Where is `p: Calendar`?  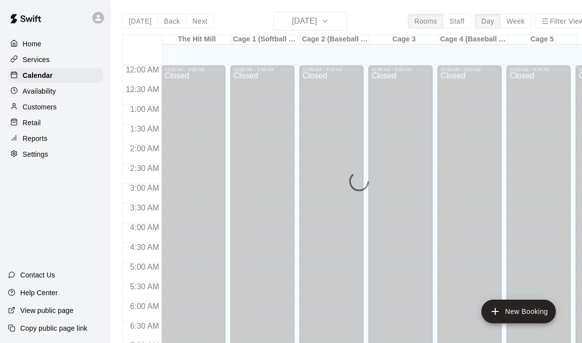 p: Calendar is located at coordinates (37, 75).